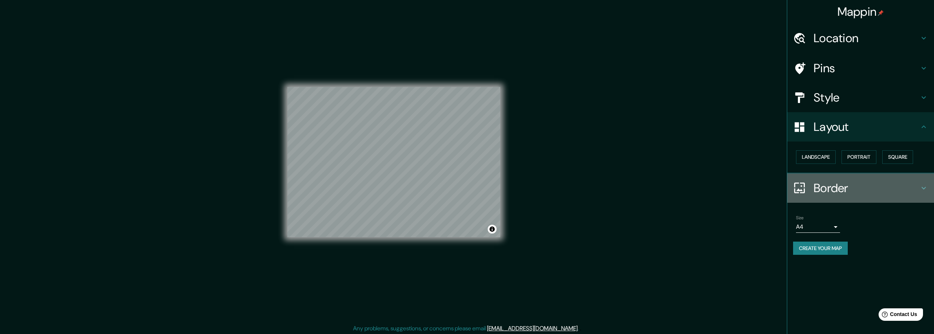 The height and width of the screenshot is (334, 934). Describe the element at coordinates (867, 98) in the screenshot. I see `h4: Style` at that location.